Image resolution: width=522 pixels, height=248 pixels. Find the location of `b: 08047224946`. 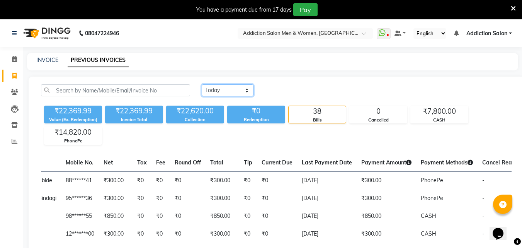

b: 08047224946 is located at coordinates (102, 33).